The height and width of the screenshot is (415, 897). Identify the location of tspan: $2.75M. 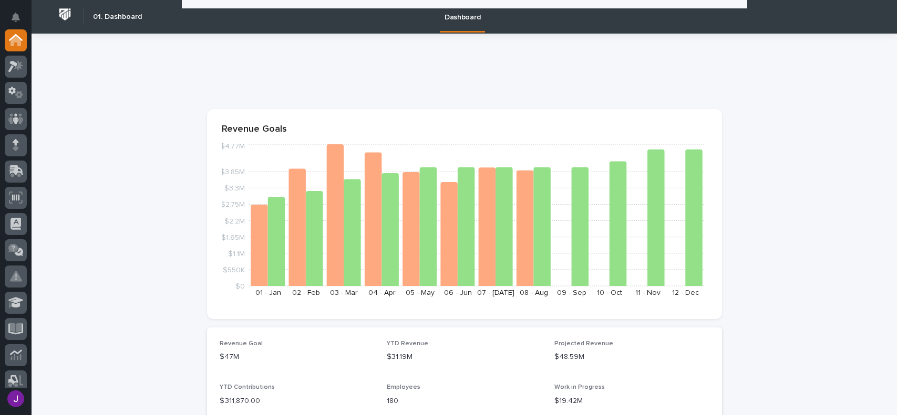
(233, 205).